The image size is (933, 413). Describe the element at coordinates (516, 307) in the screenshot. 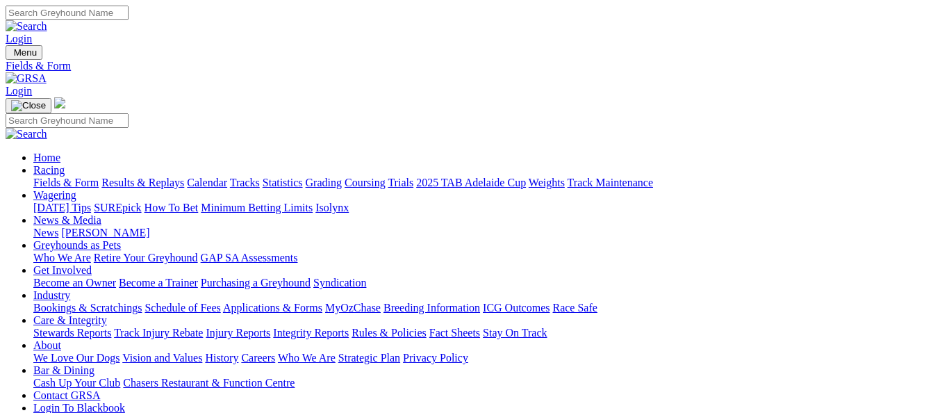

I see `a: ICG Outcomes` at that location.